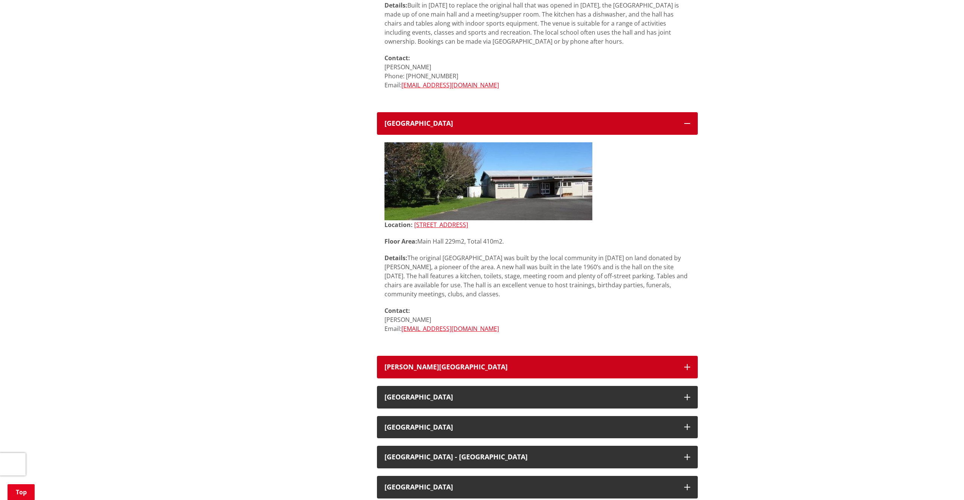 This screenshot has width=964, height=500. Describe the element at coordinates (21, 492) in the screenshot. I see `a: Top` at that location.